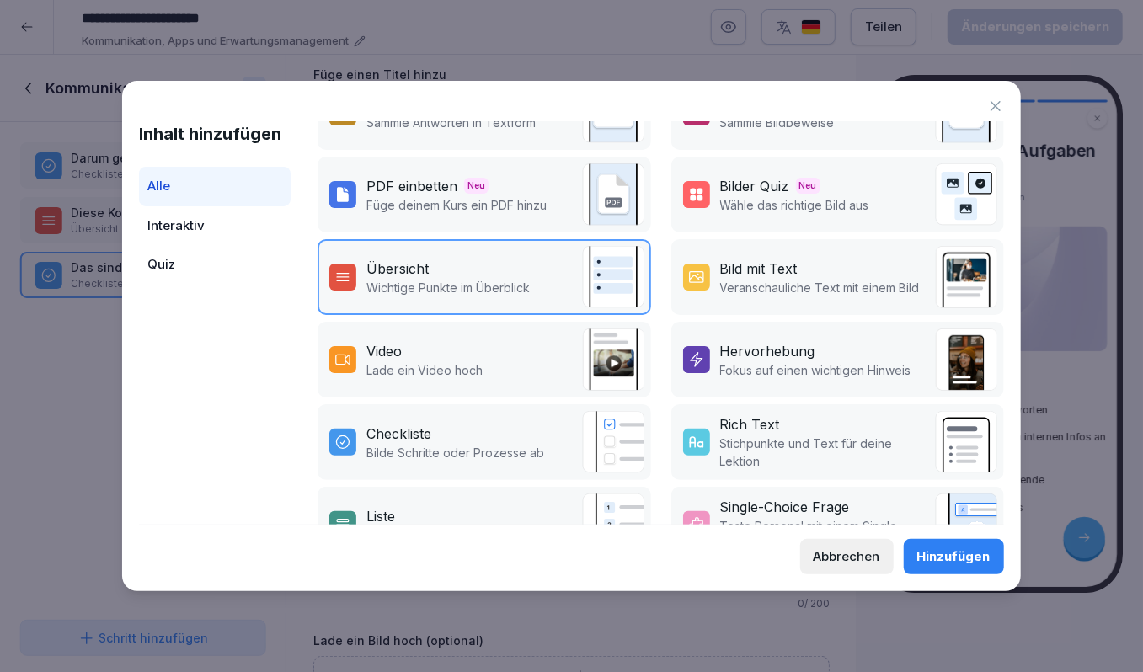 Image resolution: width=1143 pixels, height=672 pixels. Describe the element at coordinates (847, 557) in the screenshot. I see `div: Abbrechen` at that location.